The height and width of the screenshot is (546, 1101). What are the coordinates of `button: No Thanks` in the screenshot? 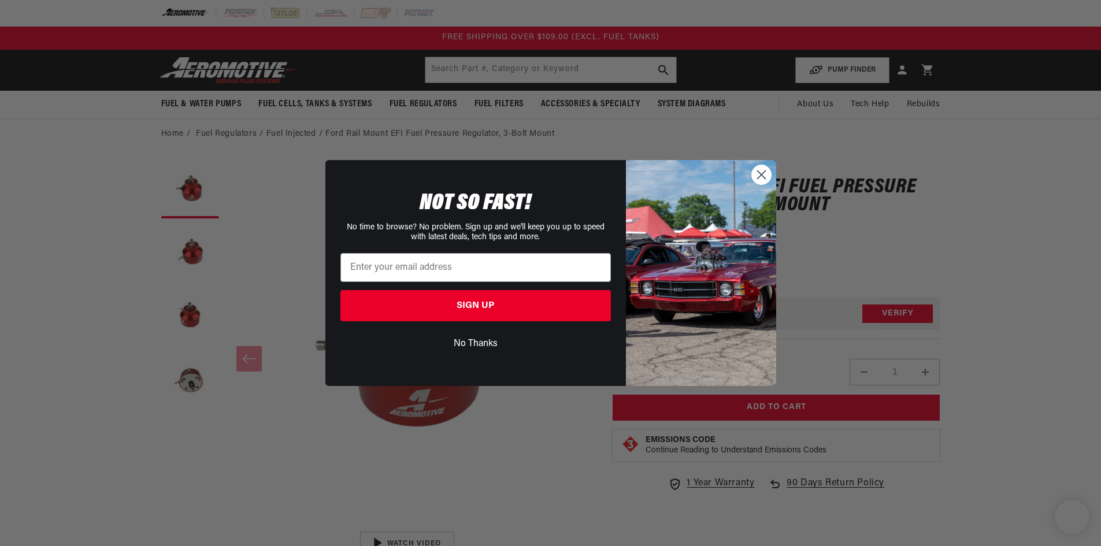 It's located at (476, 344).